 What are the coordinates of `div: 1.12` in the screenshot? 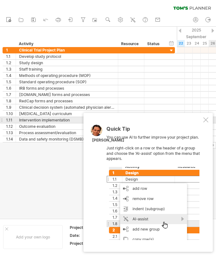 It's located at (11, 126).